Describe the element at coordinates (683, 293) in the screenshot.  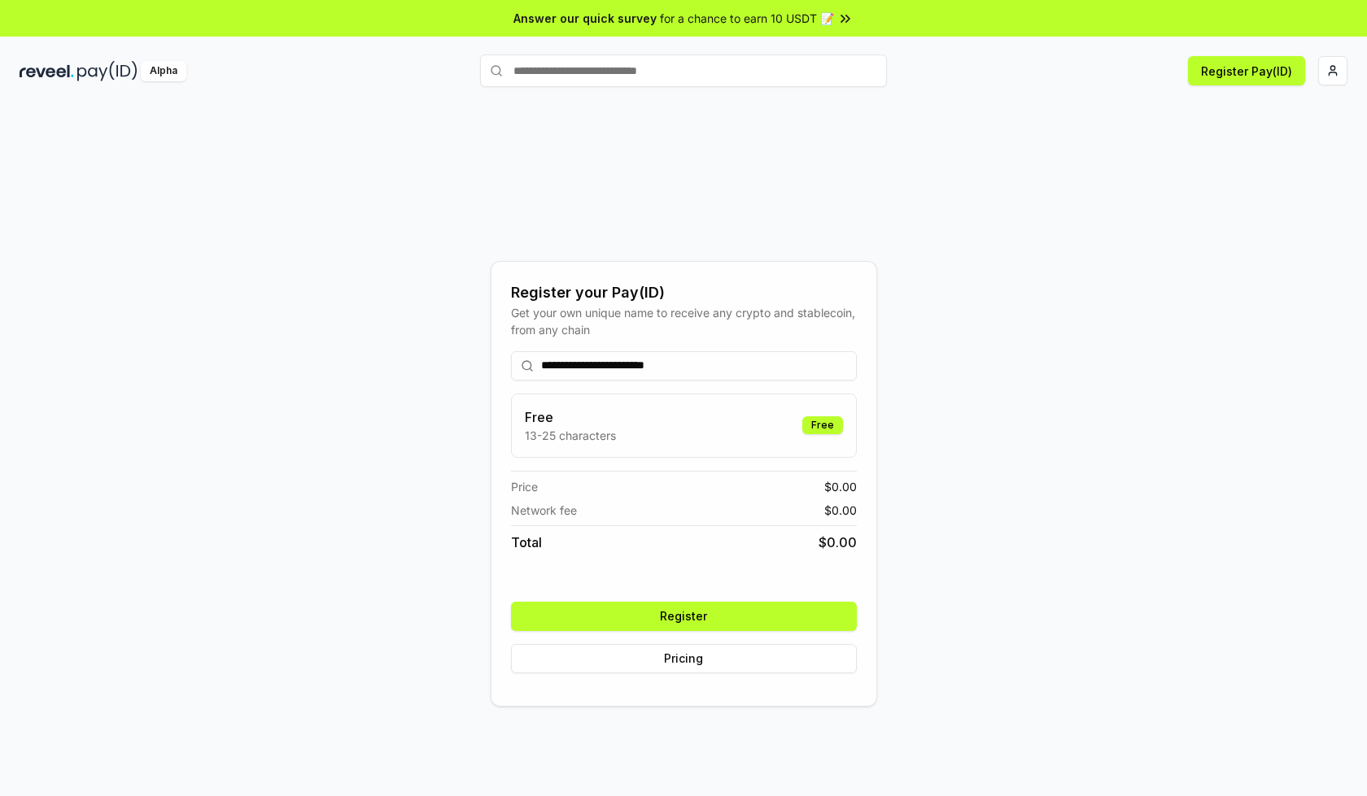
I see `div: Register your Pay(ID)` at that location.